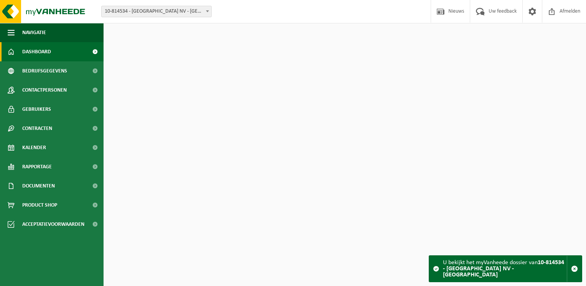 This screenshot has height=286, width=586. What do you see at coordinates (44, 90) in the screenshot?
I see `span: Contactpersonen` at bounding box center [44, 90].